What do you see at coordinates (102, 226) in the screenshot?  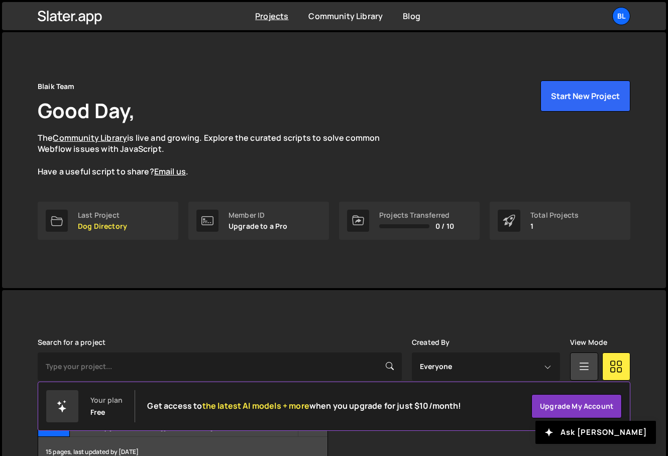 I see `p: Dog Directory` at bounding box center [102, 226].